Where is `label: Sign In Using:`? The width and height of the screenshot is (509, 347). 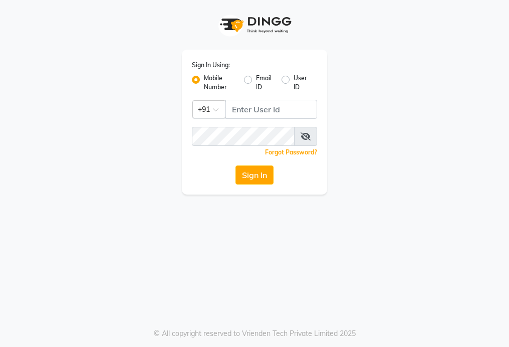
label: Sign In Using: is located at coordinates (211, 65).